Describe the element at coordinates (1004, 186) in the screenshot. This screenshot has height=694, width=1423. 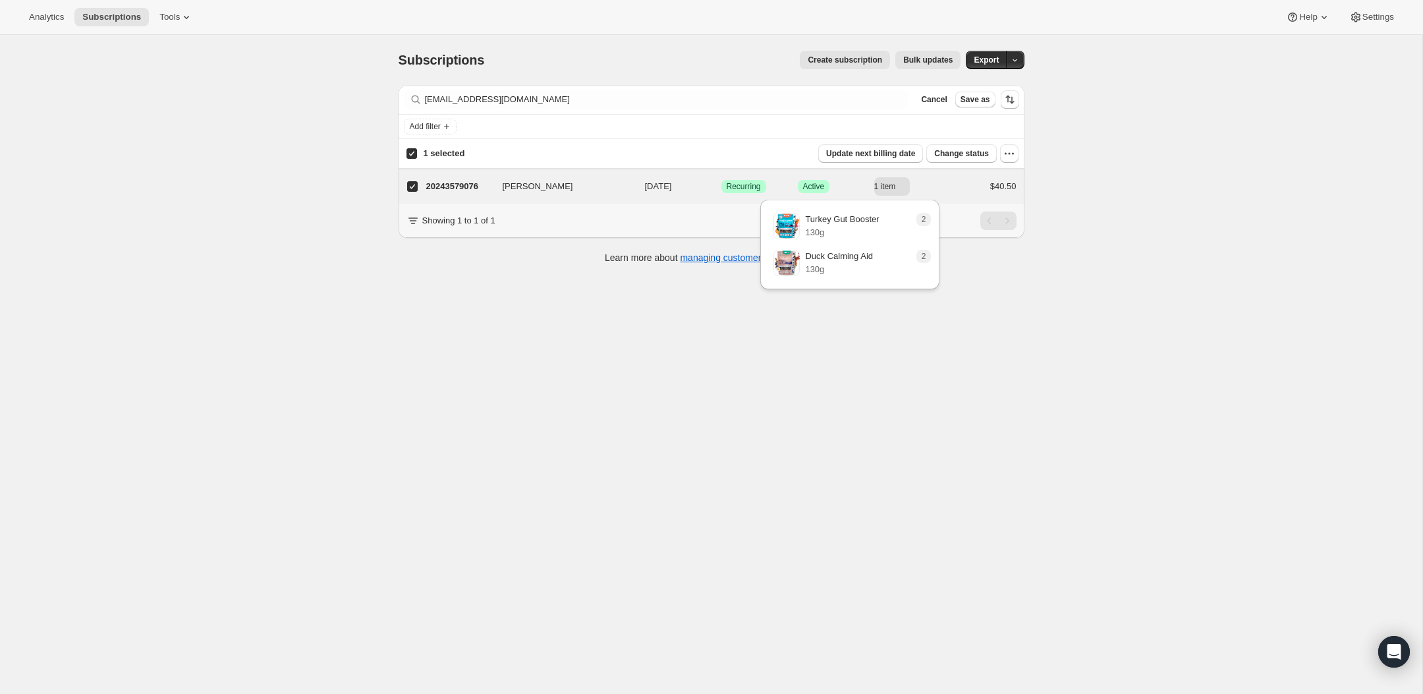
I see `span: $40.50` at that location.